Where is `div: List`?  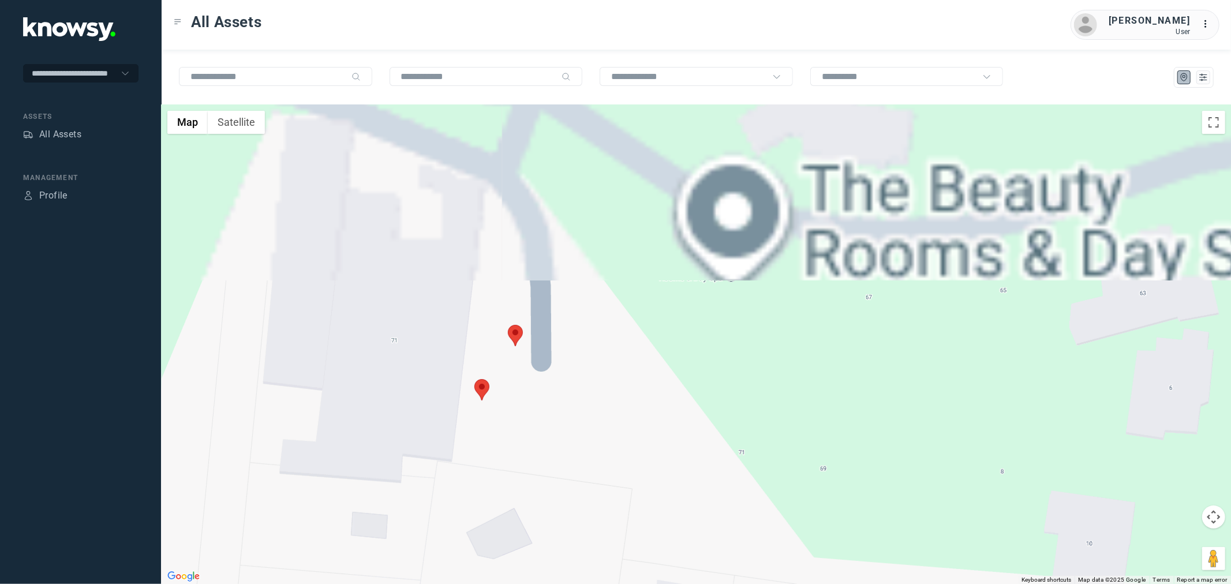
div: List is located at coordinates (1204, 77).